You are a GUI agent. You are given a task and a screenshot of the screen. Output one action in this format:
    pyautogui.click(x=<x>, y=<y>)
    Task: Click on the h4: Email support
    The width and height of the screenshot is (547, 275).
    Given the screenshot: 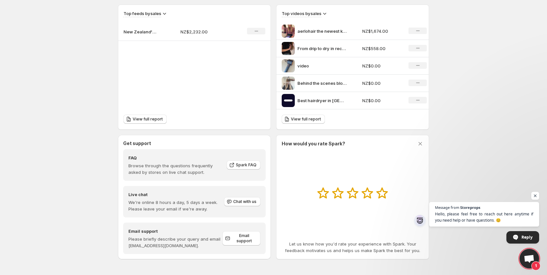 What is the action you would take?
    pyautogui.click(x=175, y=231)
    